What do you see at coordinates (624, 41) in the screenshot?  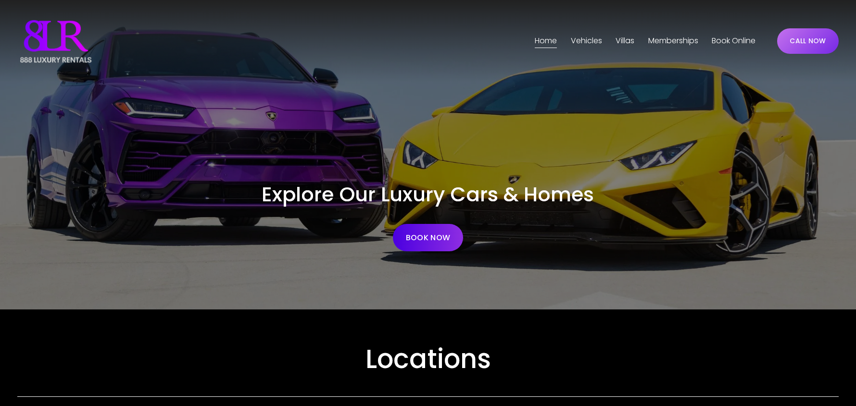 I see `span: Villas` at bounding box center [624, 41].